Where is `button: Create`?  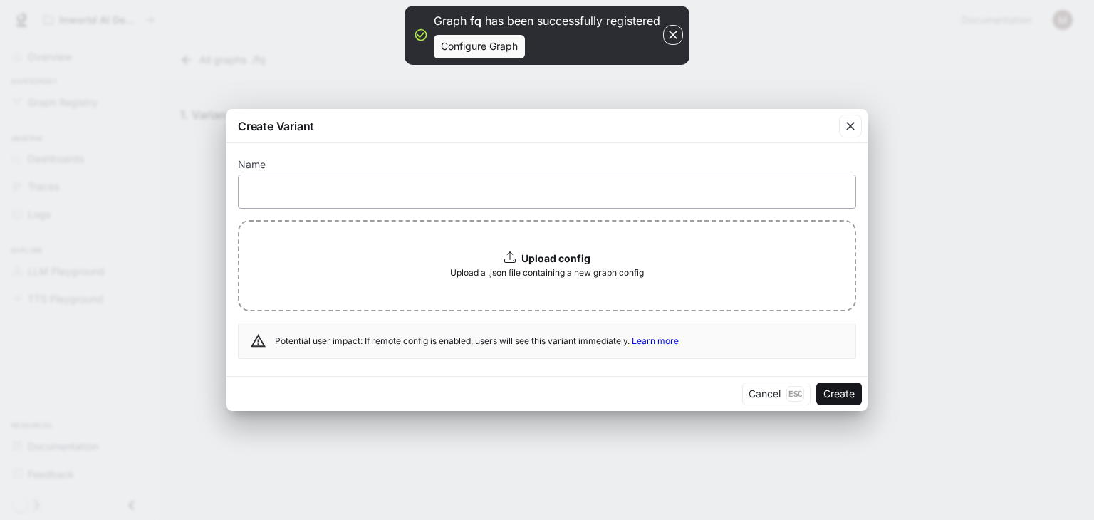
button: Create is located at coordinates (839, 394).